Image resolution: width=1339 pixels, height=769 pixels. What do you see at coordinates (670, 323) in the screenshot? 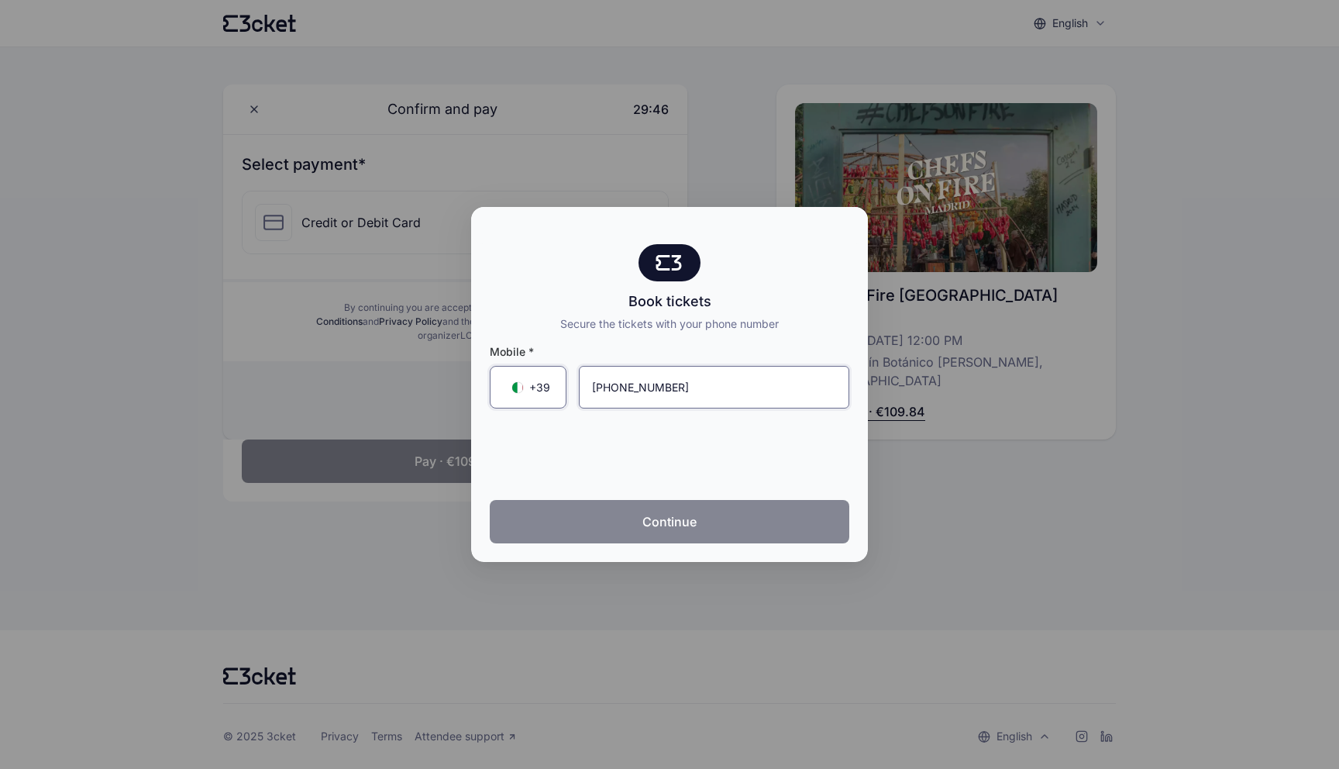
I see `div: Secure the tickets with your phone number` at bounding box center [670, 323].